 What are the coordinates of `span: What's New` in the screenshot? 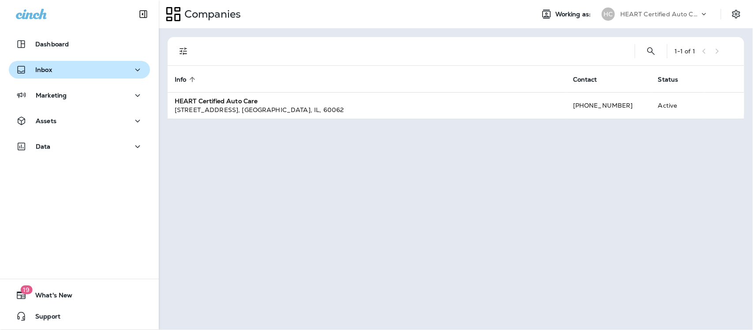 It's located at (49, 297).